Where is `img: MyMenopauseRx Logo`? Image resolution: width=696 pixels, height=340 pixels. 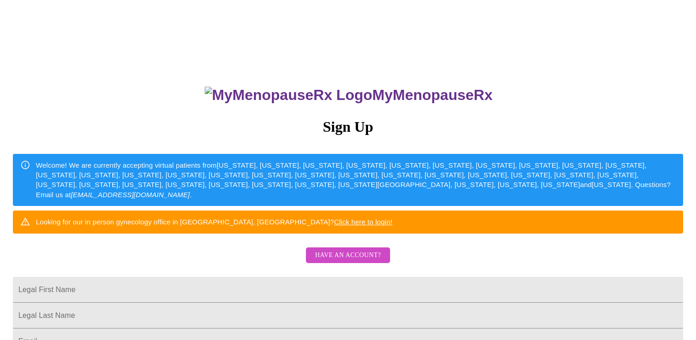 img: MyMenopauseRx Logo is located at coordinates (289, 95).